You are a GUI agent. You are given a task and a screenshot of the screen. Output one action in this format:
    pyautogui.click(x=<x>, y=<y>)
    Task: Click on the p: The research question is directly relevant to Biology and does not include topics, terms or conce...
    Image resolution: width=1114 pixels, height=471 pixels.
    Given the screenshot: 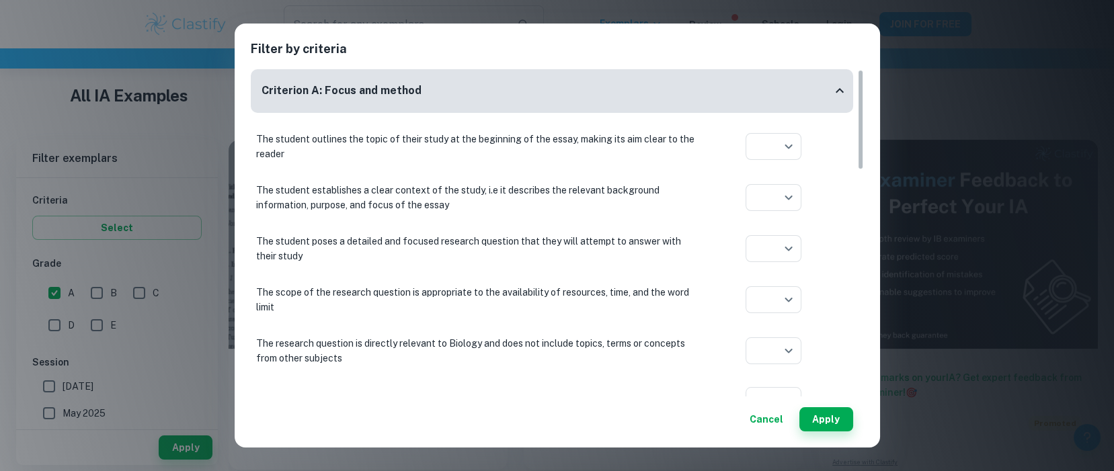 What is the action you would take?
    pyautogui.click(x=478, y=351)
    